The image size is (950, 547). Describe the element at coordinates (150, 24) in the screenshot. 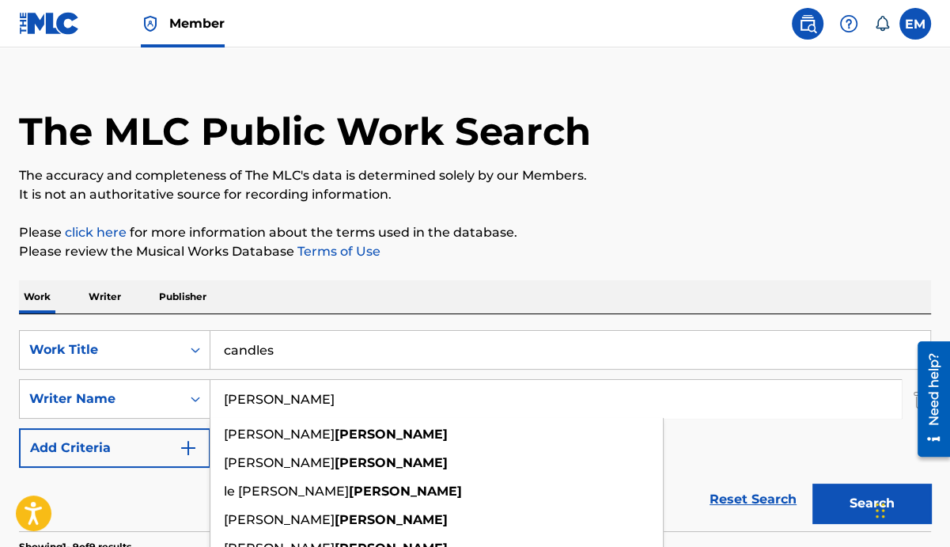

I see `img: Top Rightsholder` at that location.